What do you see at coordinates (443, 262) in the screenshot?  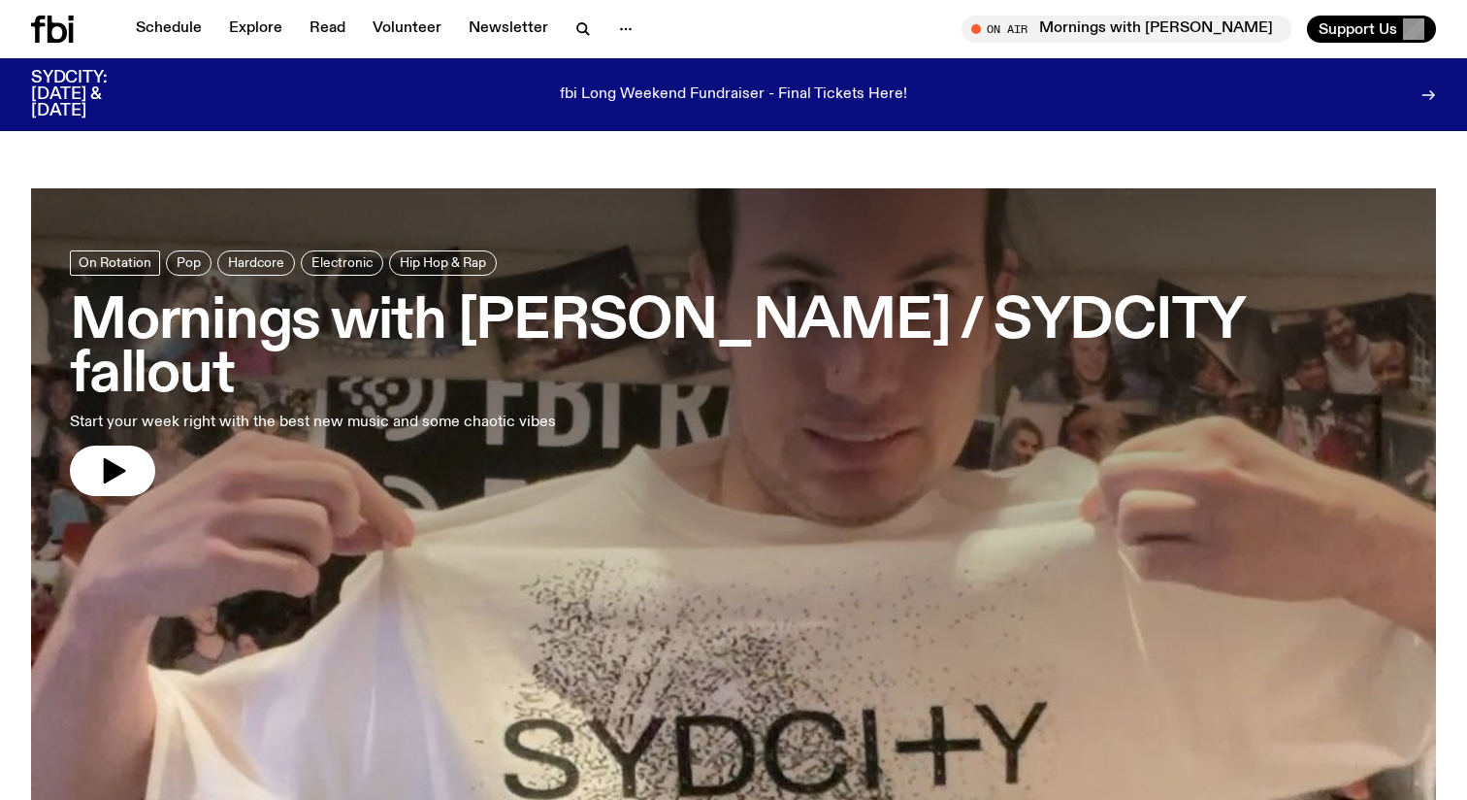 I see `span: Hip Hop & Rap` at bounding box center [443, 262].